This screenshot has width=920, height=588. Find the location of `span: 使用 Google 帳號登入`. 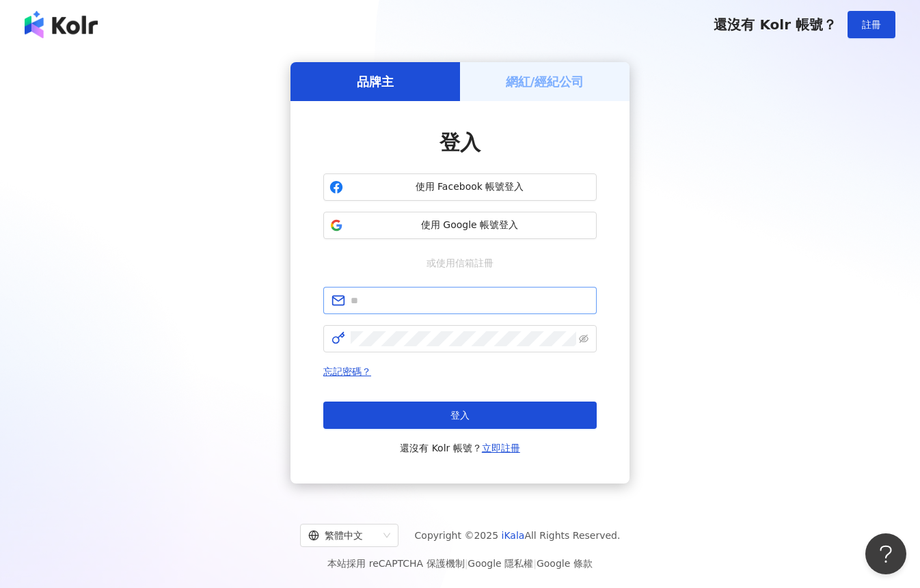

span: 使用 Google 帳號登入 is located at coordinates (469, 225).